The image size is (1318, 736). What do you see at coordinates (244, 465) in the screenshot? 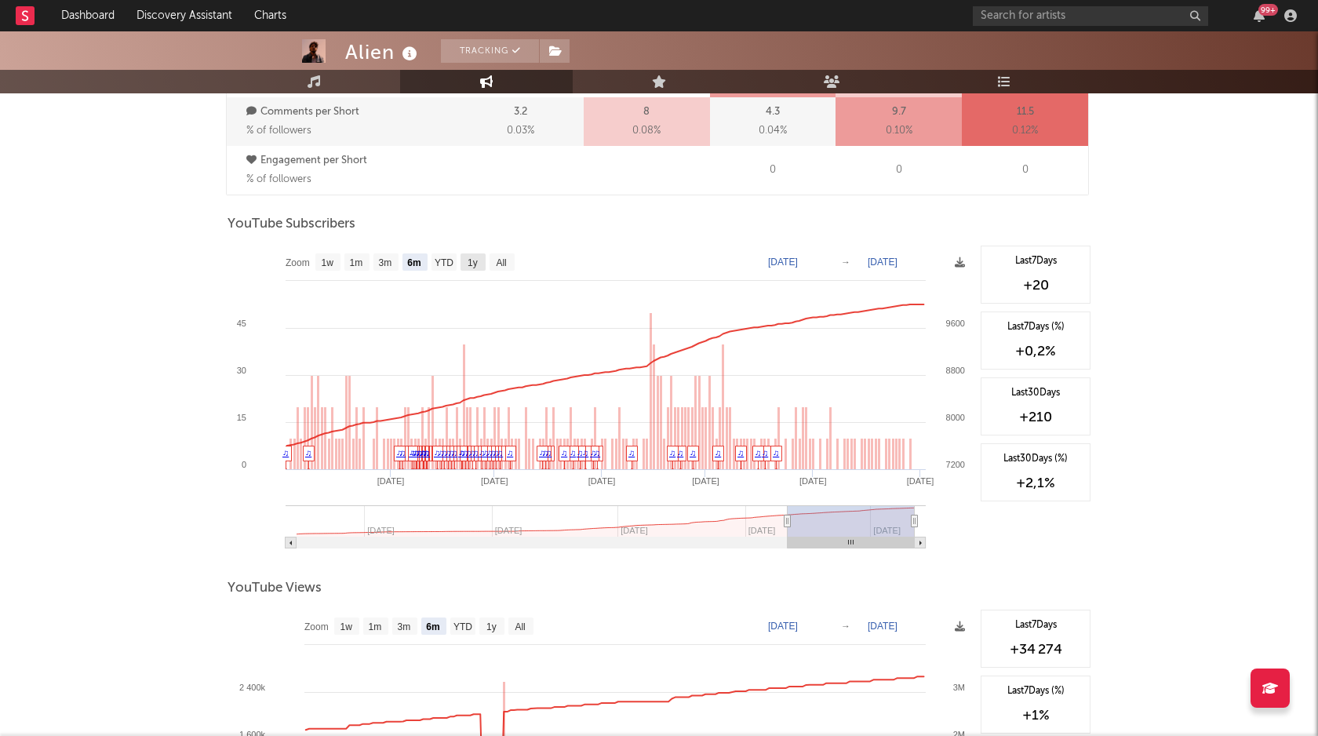
I see `text: 0` at bounding box center [244, 465].